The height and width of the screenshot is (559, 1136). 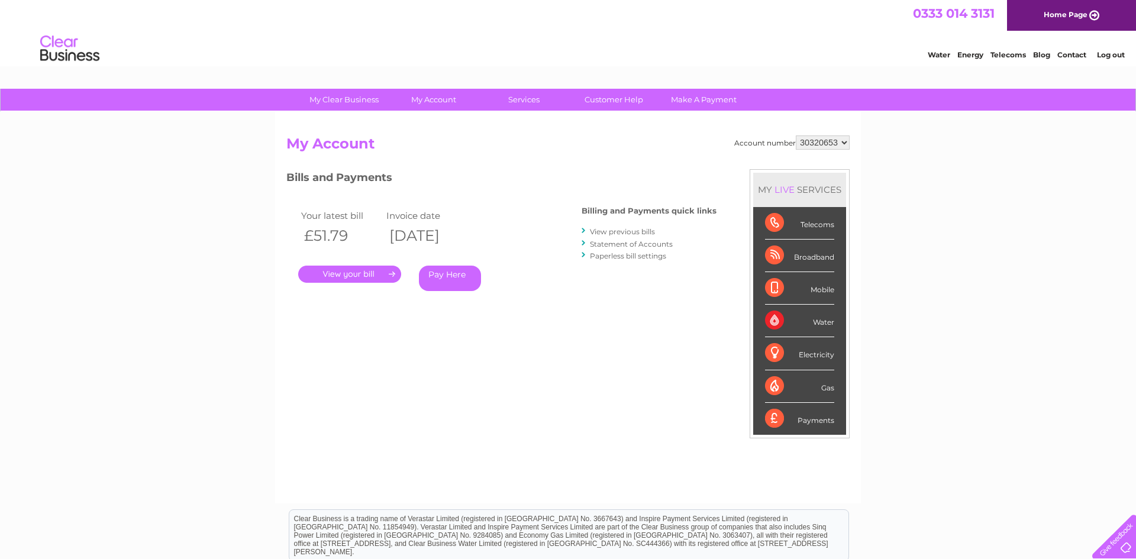 What do you see at coordinates (70, 49) in the screenshot?
I see `img: logo.png` at bounding box center [70, 49].